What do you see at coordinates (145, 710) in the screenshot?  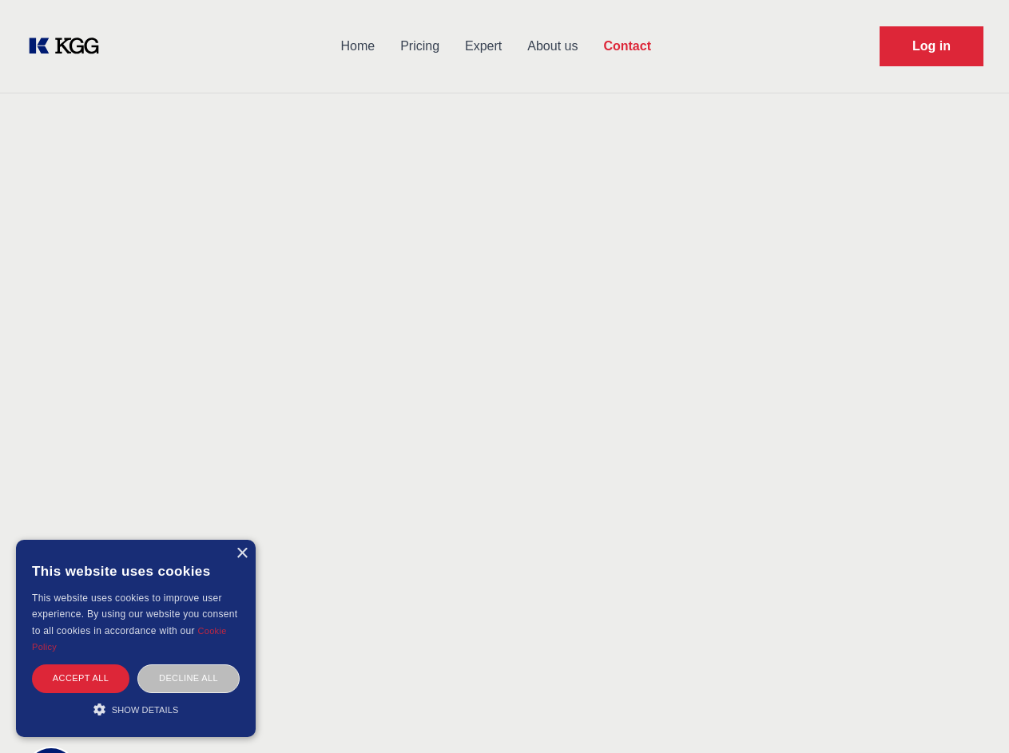 I see `span: Show details` at bounding box center [145, 710].